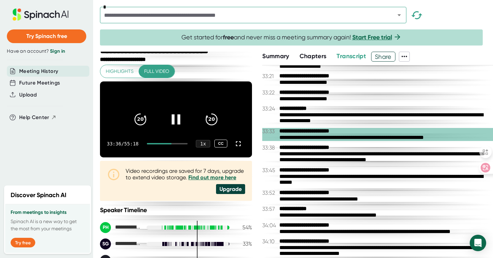  I want to click on span: Transcript, so click(351, 56).